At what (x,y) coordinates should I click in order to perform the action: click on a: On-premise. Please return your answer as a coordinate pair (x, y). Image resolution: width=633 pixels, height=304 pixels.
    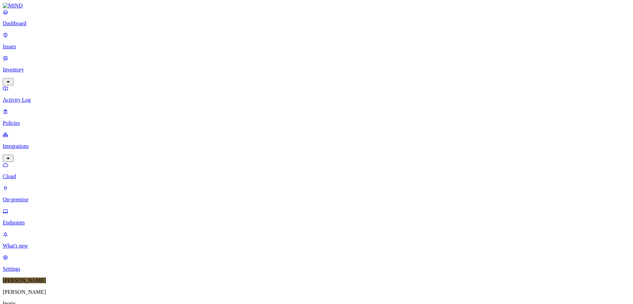
    Looking at the image, I should click on (316, 194).